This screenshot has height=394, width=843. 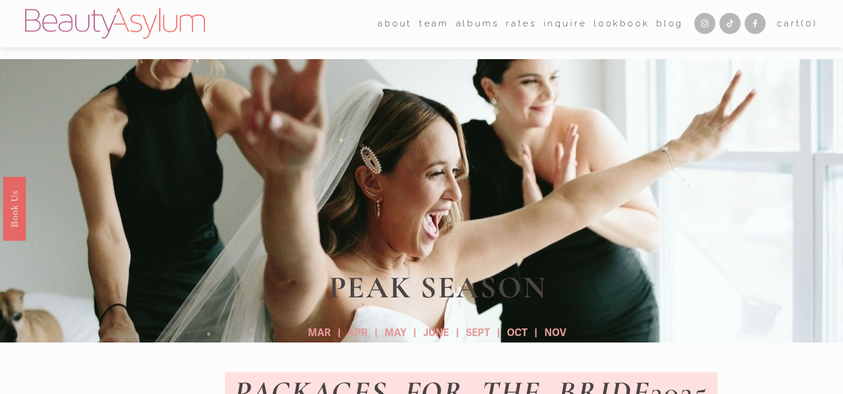 What do you see at coordinates (14, 208) in the screenshot?
I see `a: Book Us` at bounding box center [14, 208].